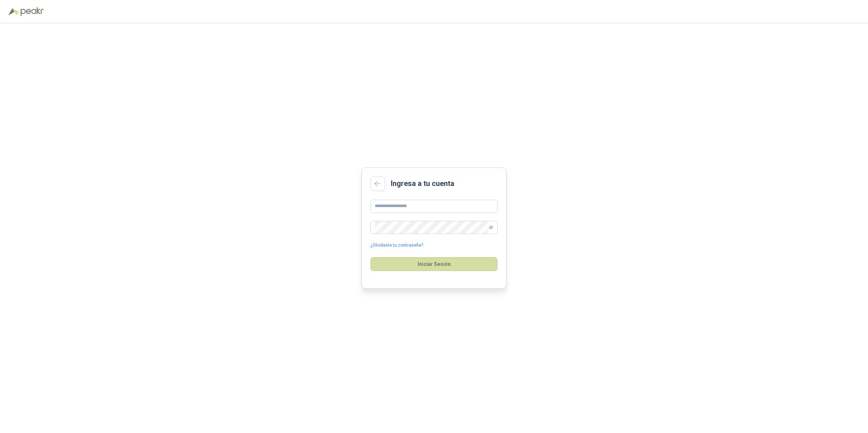 The image size is (868, 433). What do you see at coordinates (397, 245) in the screenshot?
I see `a: ¿Olvidaste tu contraseña?` at bounding box center [397, 245].